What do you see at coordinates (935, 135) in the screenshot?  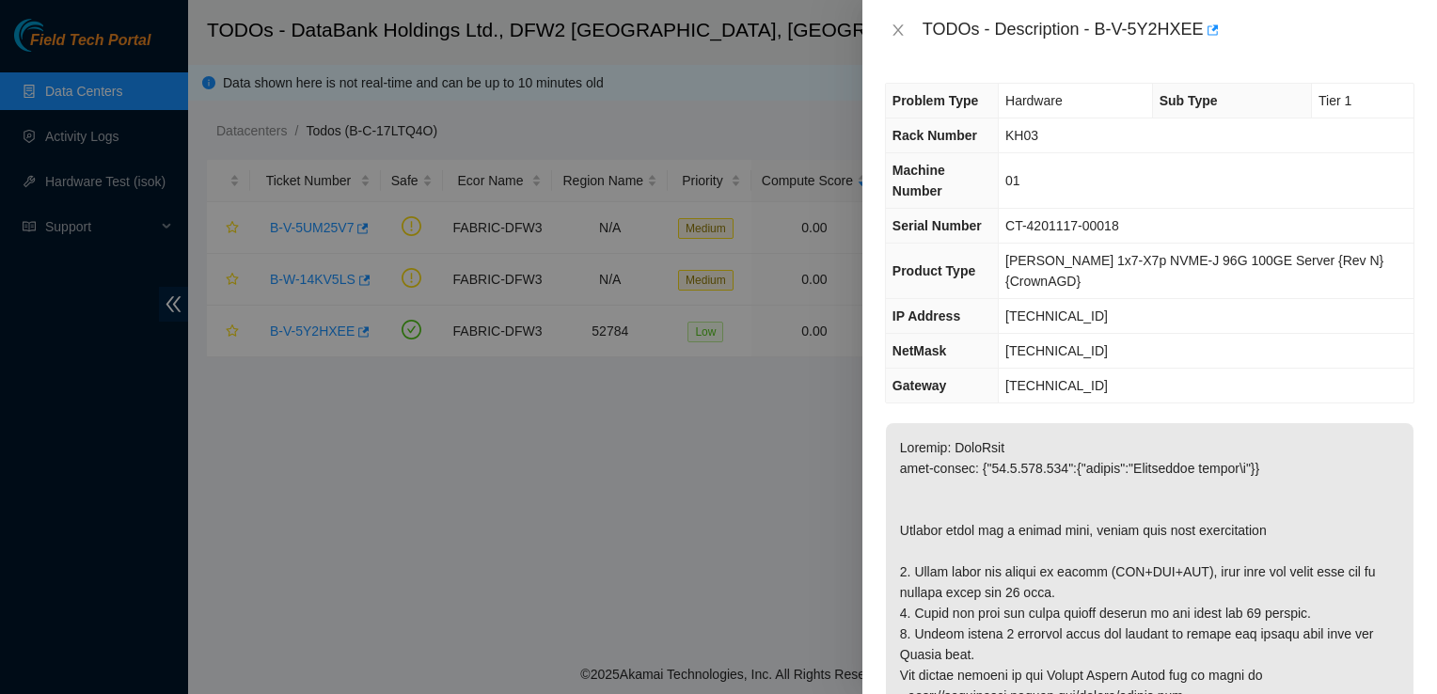 I see `span: Rack Number` at bounding box center [935, 135].